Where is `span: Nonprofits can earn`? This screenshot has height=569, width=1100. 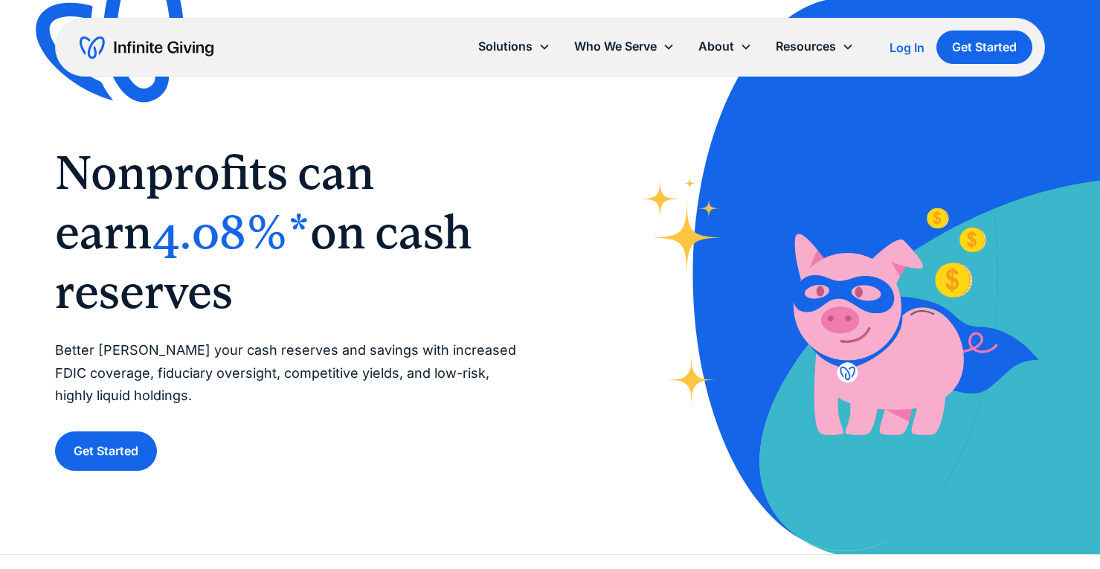
span: Nonprofits can earn is located at coordinates (214, 202).